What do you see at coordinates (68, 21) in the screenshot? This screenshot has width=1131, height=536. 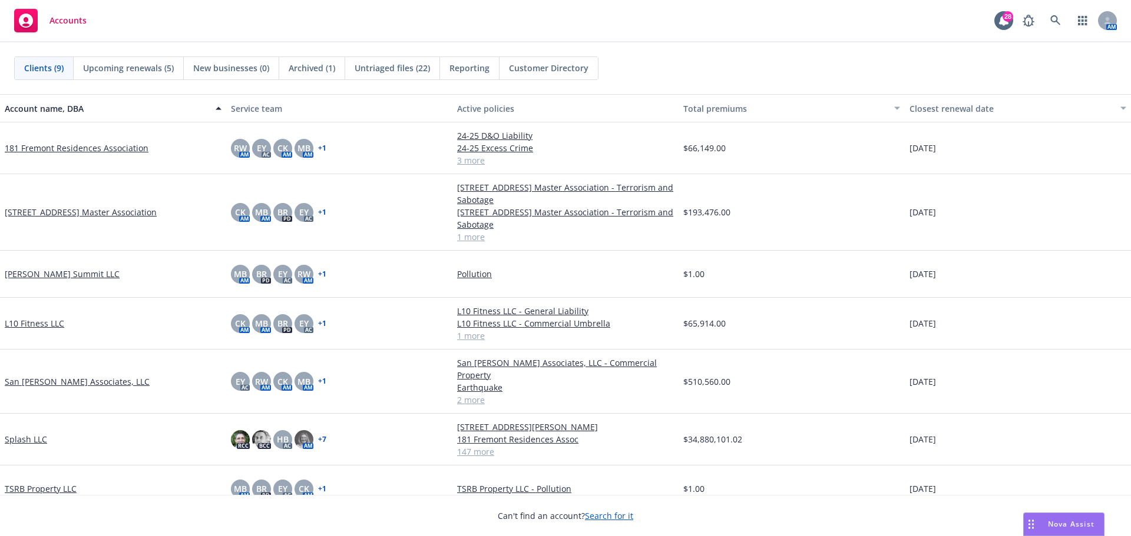 I see `span: Accounts` at bounding box center [68, 21].